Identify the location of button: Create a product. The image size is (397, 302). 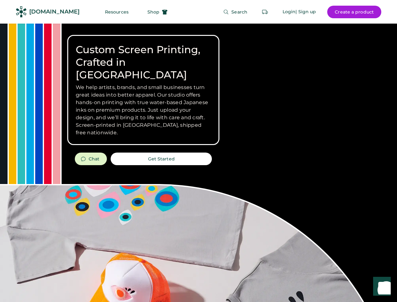
(354, 12).